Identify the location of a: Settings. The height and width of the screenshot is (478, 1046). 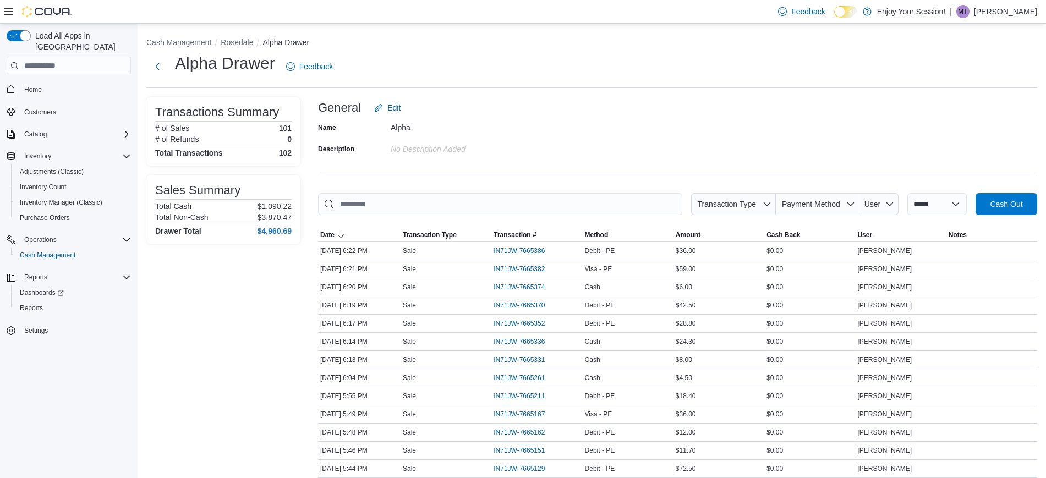
(36, 331).